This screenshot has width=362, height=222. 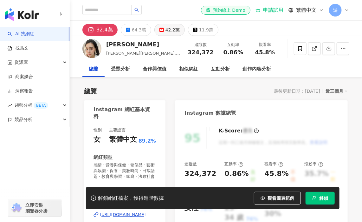 What do you see at coordinates (265, 52) in the screenshot?
I see `span: 45.8%` at bounding box center [265, 52].